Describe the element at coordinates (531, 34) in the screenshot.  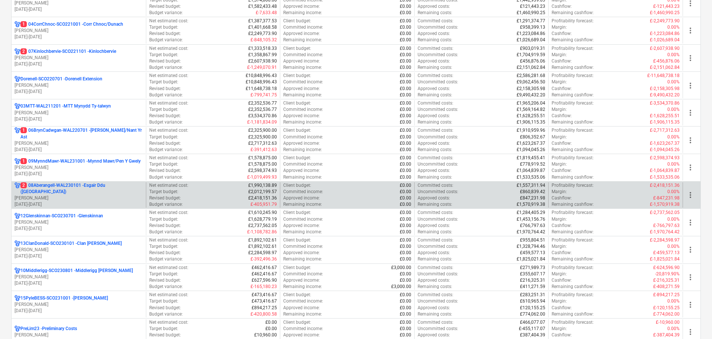
I see `p: £1,223,084.86` at that location.